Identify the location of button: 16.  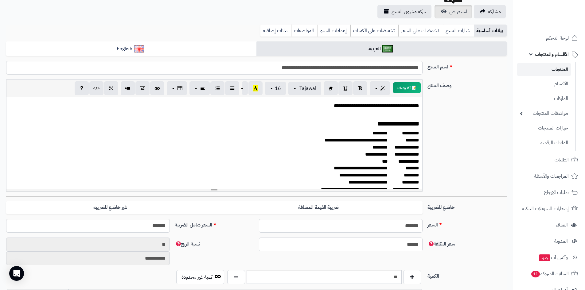
(275, 88).